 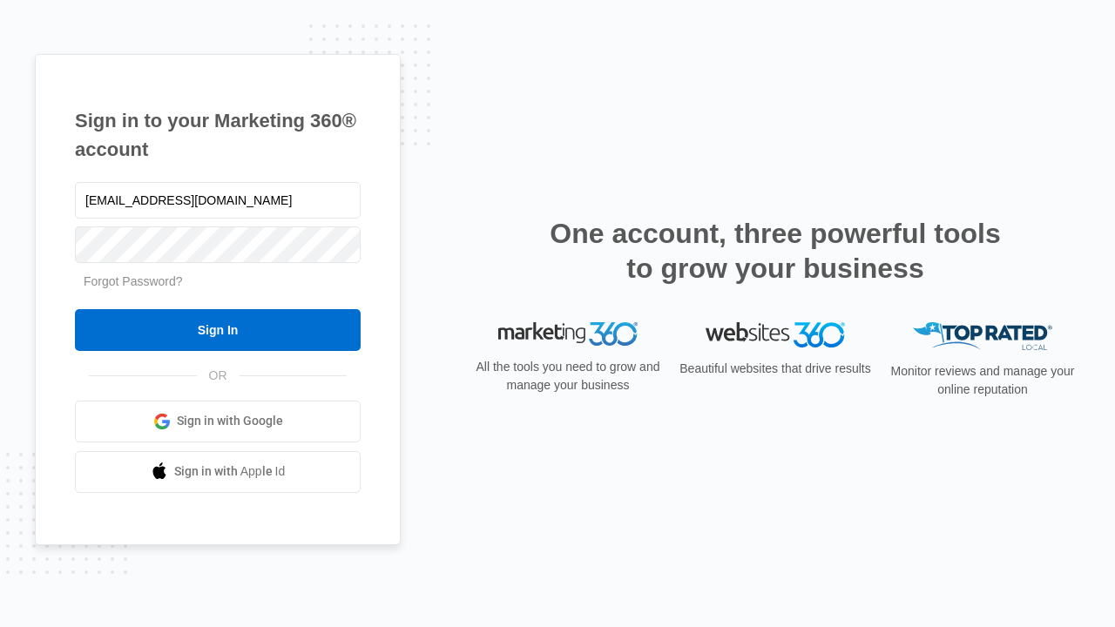 What do you see at coordinates (983, 336) in the screenshot?
I see `img: Top Rated Local` at bounding box center [983, 336].